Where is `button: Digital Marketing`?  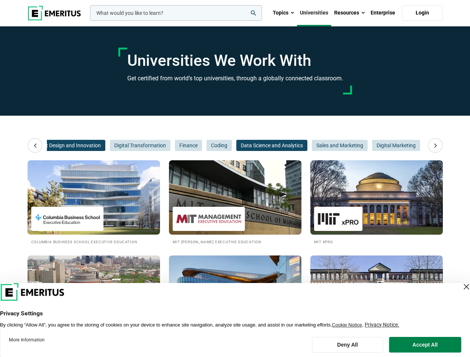
button: Digital Marketing is located at coordinates (396, 145).